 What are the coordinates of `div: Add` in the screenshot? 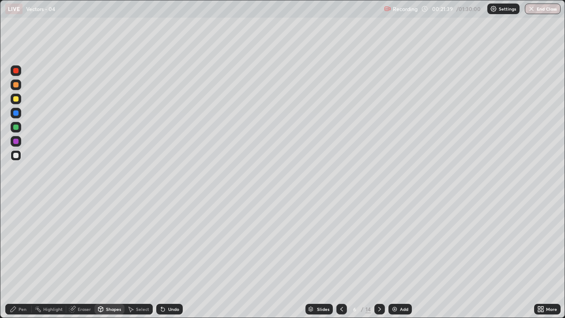 It's located at (404, 309).